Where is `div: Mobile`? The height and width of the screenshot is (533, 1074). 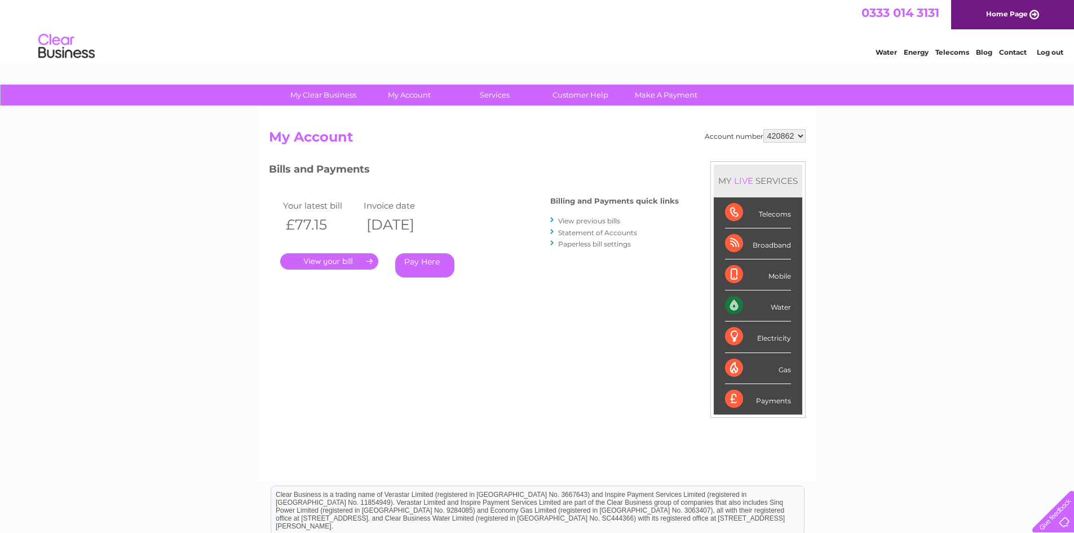 div: Mobile is located at coordinates (757, 274).